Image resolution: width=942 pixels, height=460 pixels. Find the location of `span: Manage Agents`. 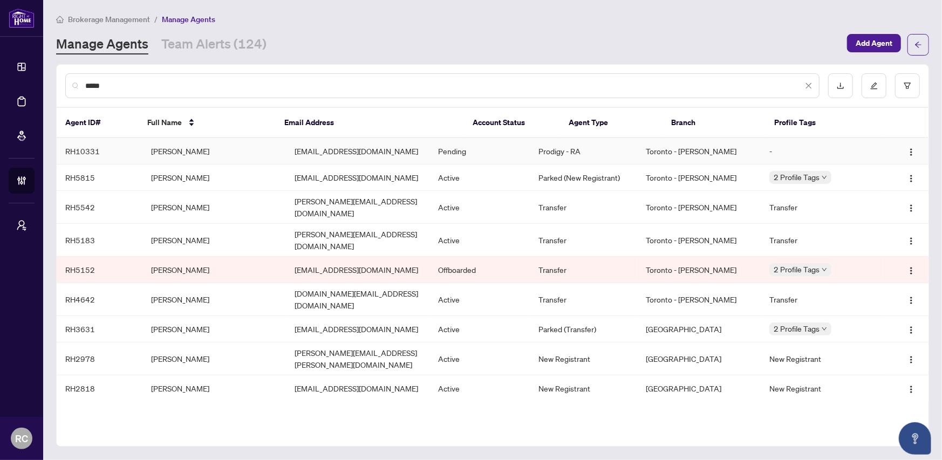

span: Manage Agents is located at coordinates (188, 19).